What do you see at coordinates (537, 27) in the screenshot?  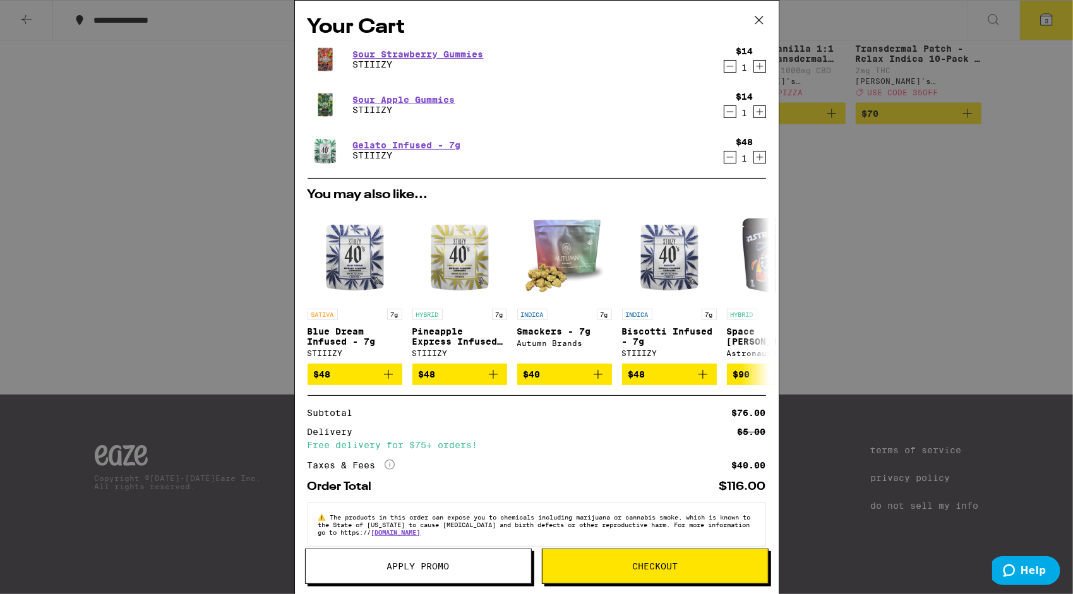 I see `h2: Your Cart` at bounding box center [537, 27].